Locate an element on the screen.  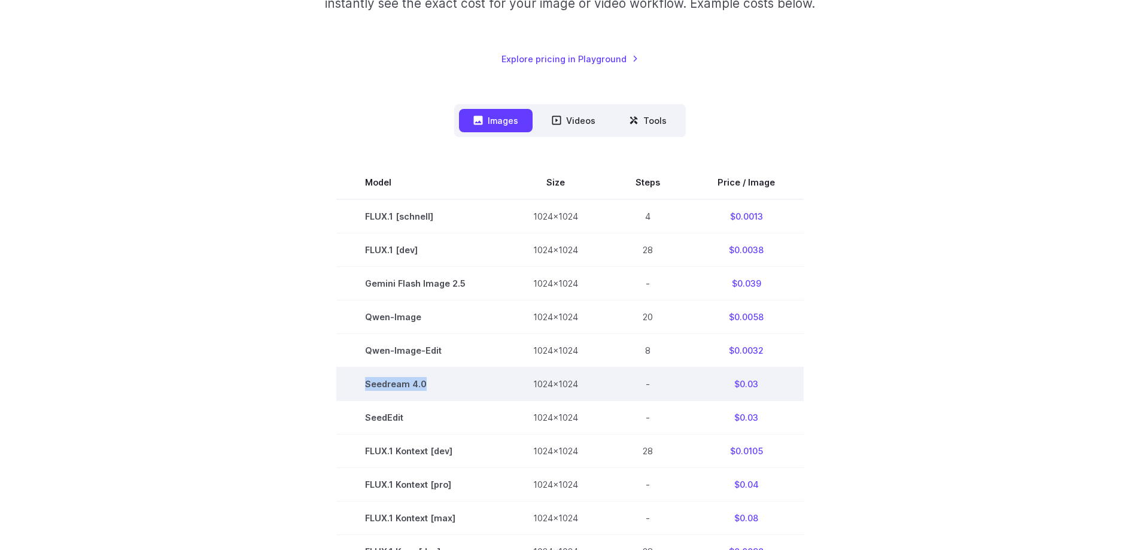
td: $0.0105 is located at coordinates (746, 451).